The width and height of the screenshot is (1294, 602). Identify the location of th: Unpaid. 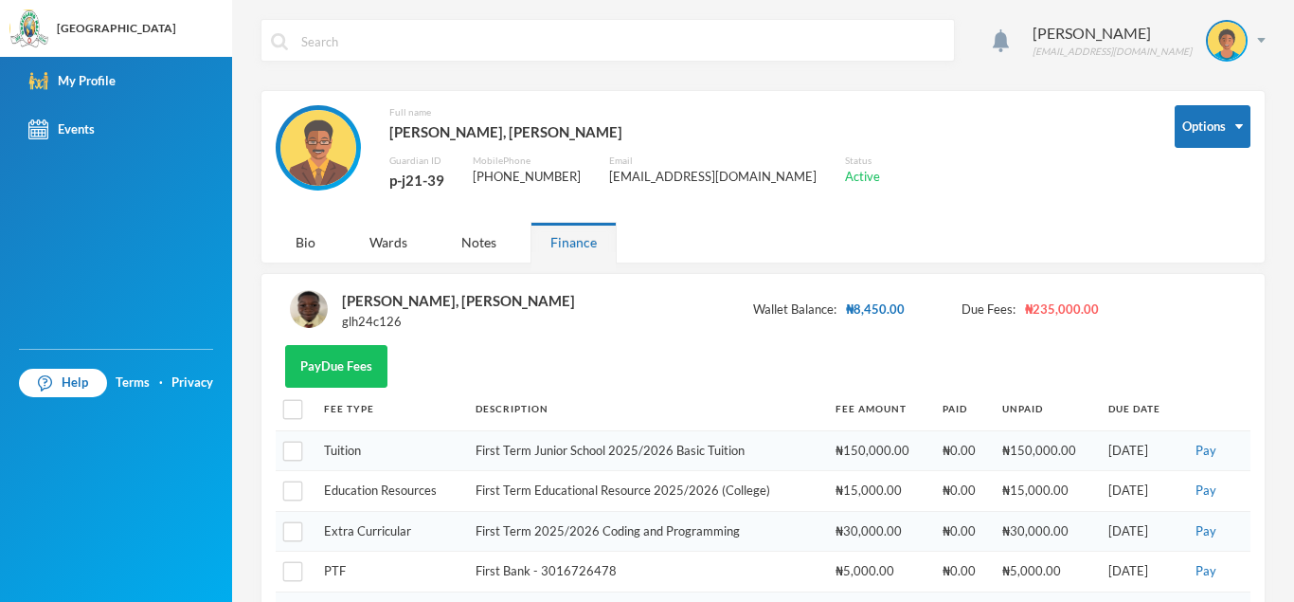
(1046, 408).